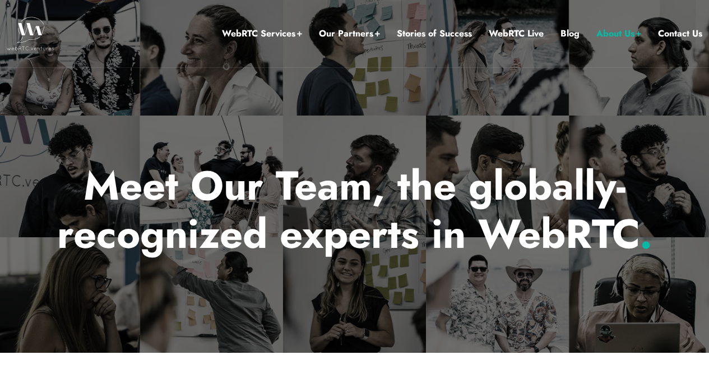  What do you see at coordinates (349, 34) in the screenshot?
I see `a: Our Partners` at bounding box center [349, 34].